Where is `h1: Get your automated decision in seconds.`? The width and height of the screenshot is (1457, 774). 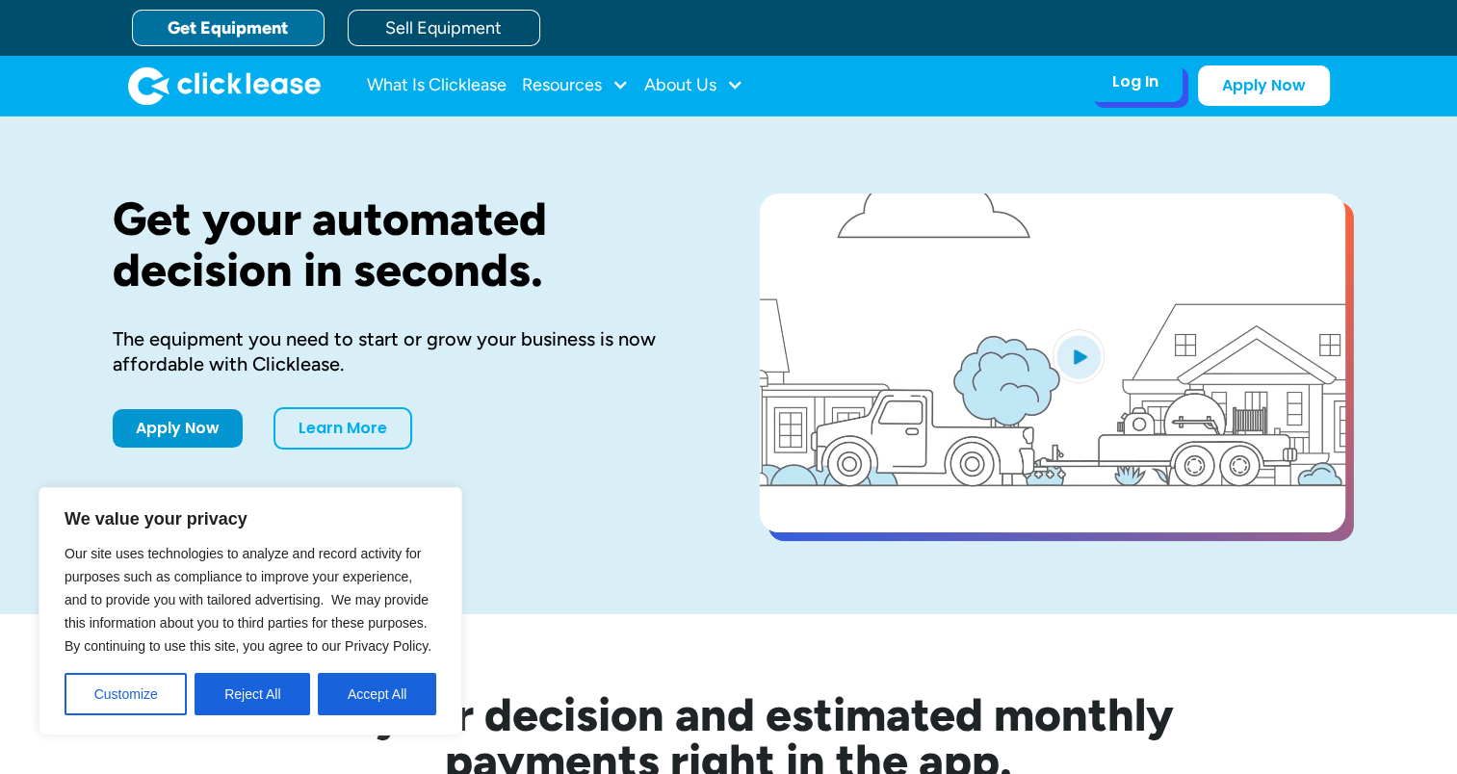
h1: Get your automated decision in seconds. is located at coordinates (405, 245).